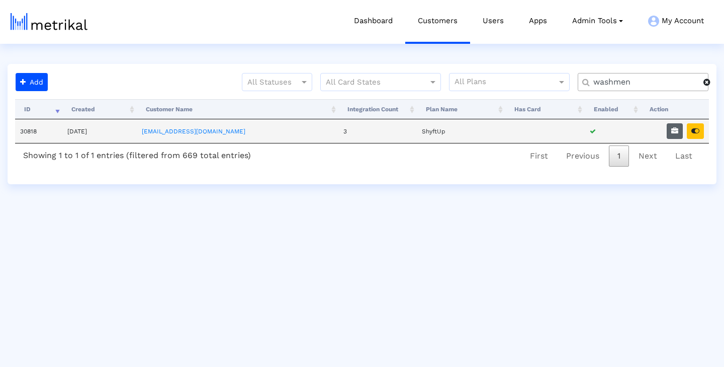 This screenshot has height=367, width=724. Describe the element at coordinates (378, 131) in the screenshot. I see `td: 3` at that location.